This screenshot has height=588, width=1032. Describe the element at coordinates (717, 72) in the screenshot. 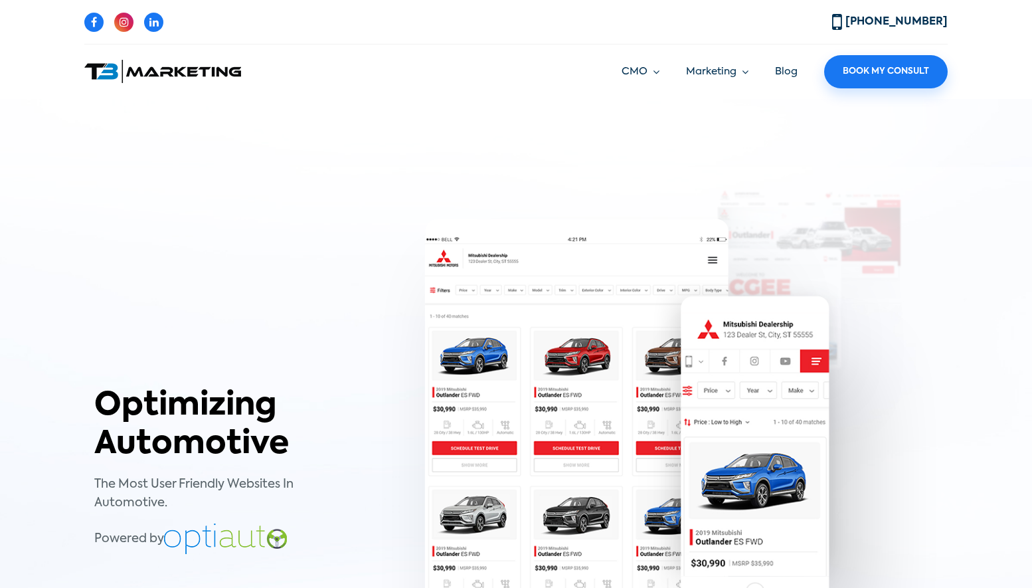

I see `a: Marketing` at that location.